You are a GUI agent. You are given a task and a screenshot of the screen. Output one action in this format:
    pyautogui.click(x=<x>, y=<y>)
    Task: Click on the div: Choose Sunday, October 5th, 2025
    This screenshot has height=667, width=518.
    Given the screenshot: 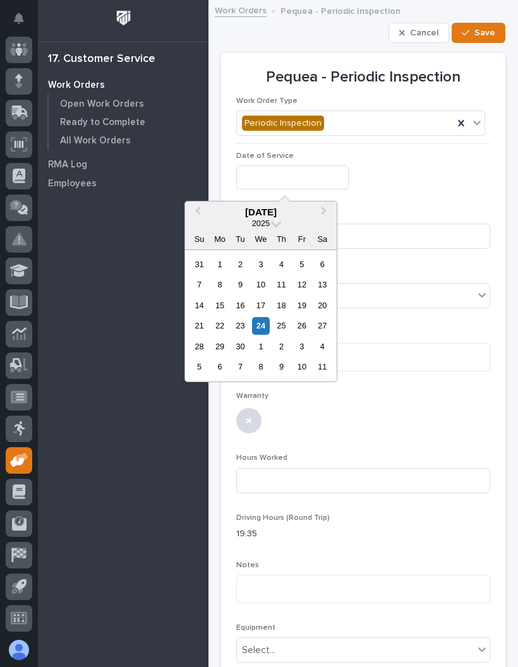 What is the action you would take?
    pyautogui.click(x=199, y=366)
    